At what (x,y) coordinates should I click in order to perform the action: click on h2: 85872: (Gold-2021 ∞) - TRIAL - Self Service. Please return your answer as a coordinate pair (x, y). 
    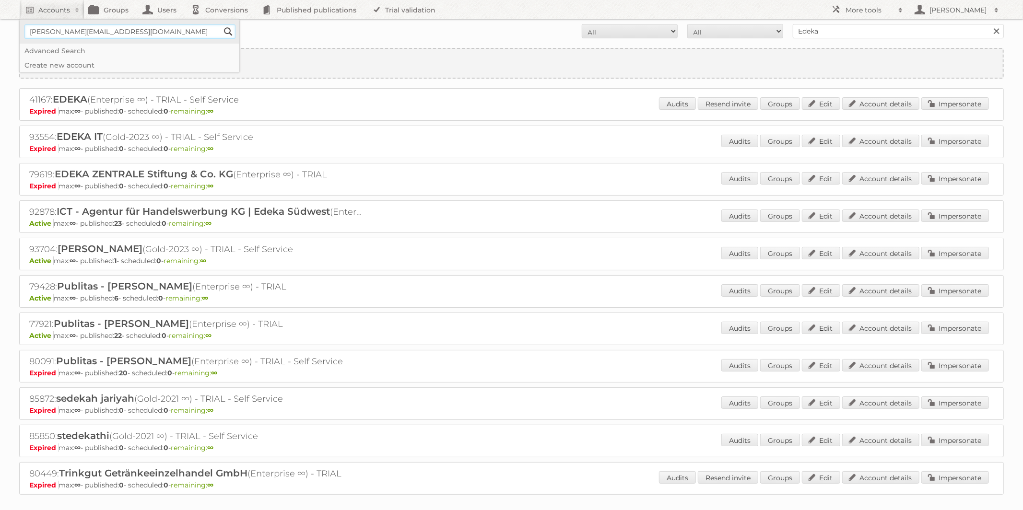
    Looking at the image, I should click on (197, 399).